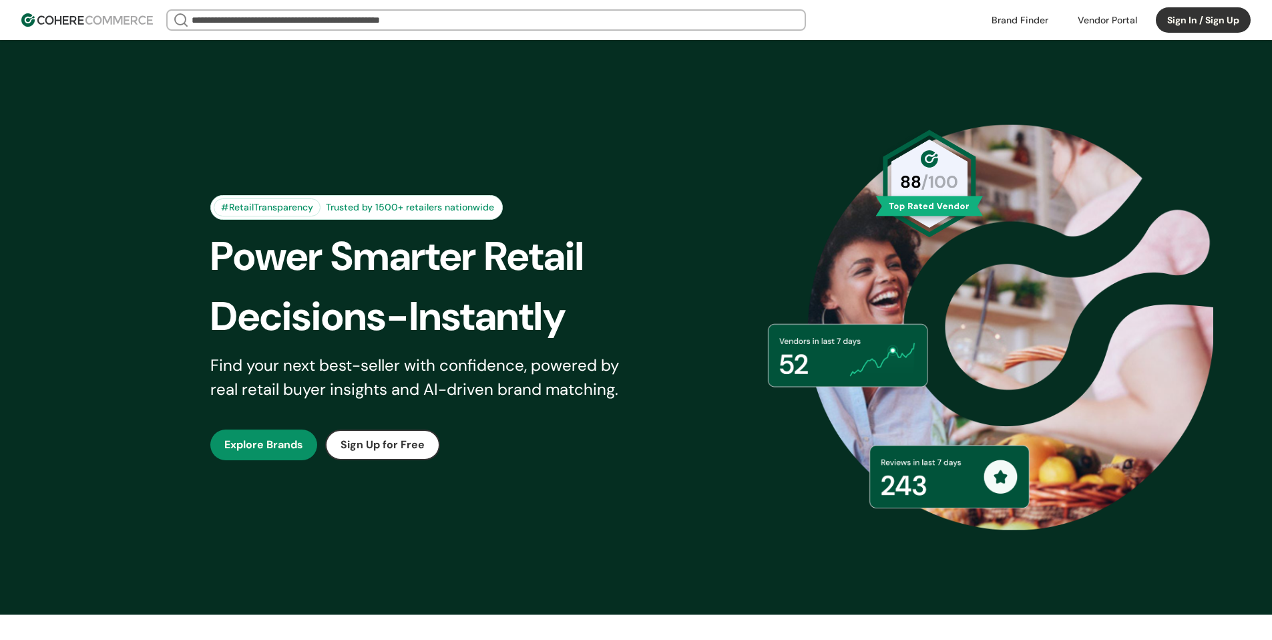 This screenshot has width=1272, height=640. What do you see at coordinates (264, 445) in the screenshot?
I see `button: Explore Brands` at bounding box center [264, 445].